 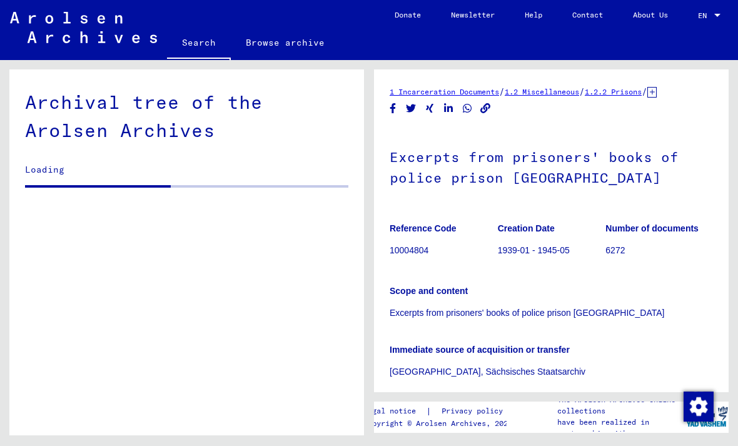 I want to click on button: Share on Xing, so click(x=429, y=108).